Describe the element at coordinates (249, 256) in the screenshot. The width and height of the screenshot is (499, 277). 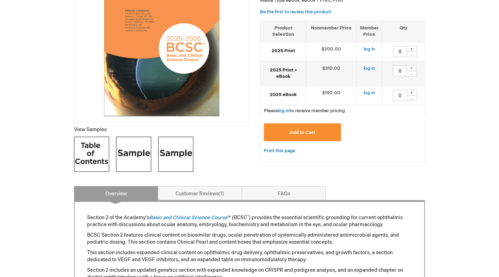
I see `p: This section includes expanded clinical content on ophthalmic drug delivery, ophthalmic preservat...` at that location.